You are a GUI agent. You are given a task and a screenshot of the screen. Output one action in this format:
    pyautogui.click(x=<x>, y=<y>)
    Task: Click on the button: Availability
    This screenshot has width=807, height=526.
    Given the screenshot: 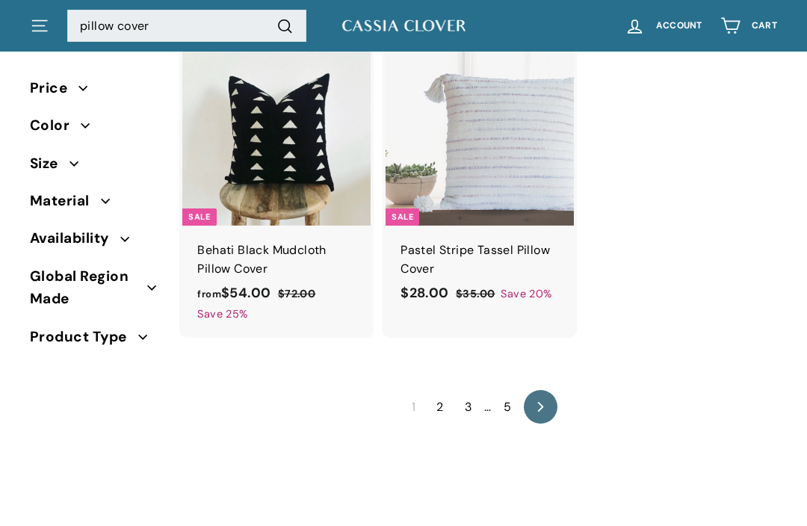 What is the action you would take?
    pyautogui.click(x=94, y=243)
    